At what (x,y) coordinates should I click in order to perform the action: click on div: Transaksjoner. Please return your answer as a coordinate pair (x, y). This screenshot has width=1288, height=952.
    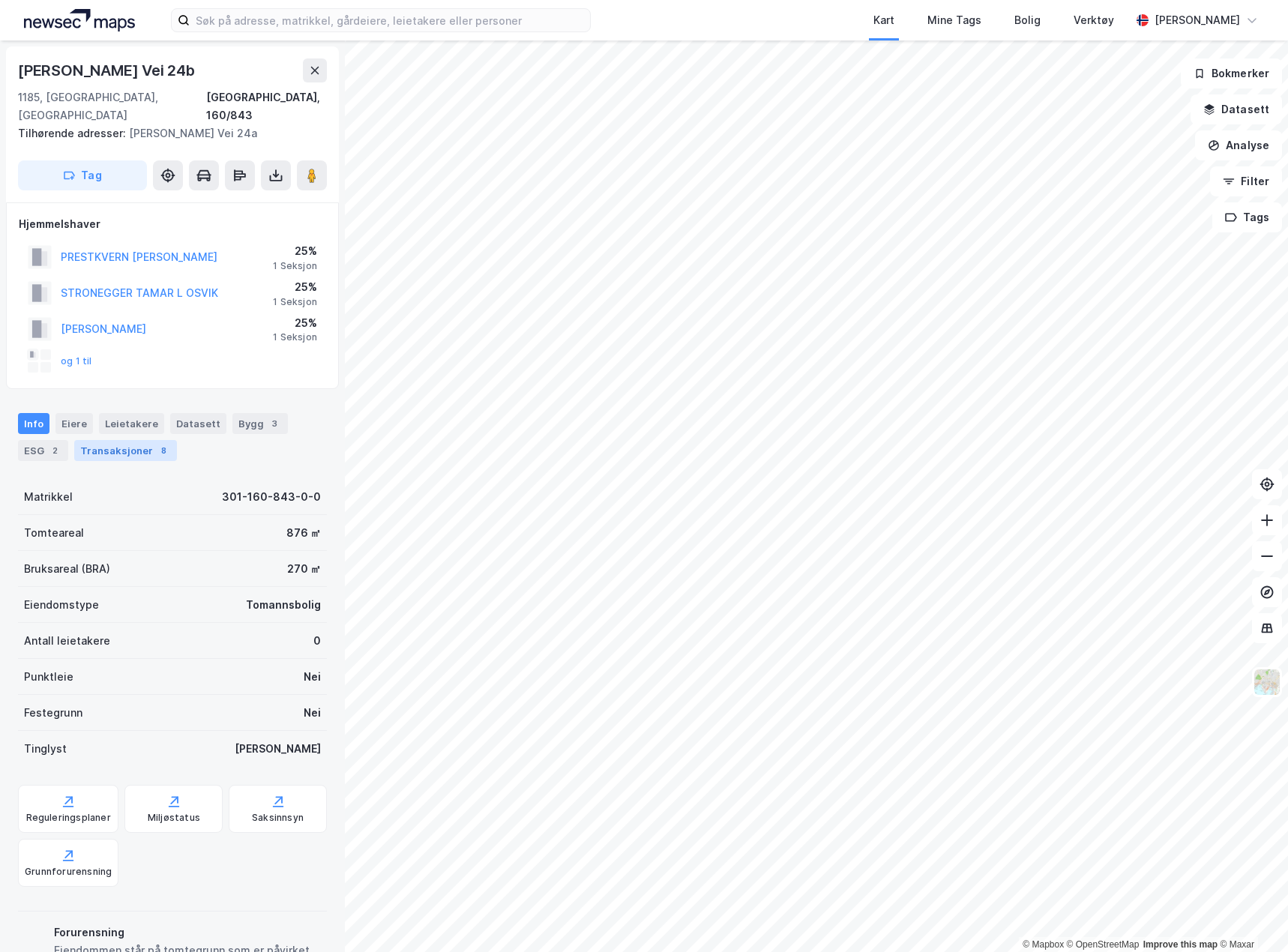
    Looking at the image, I should click on (125, 450).